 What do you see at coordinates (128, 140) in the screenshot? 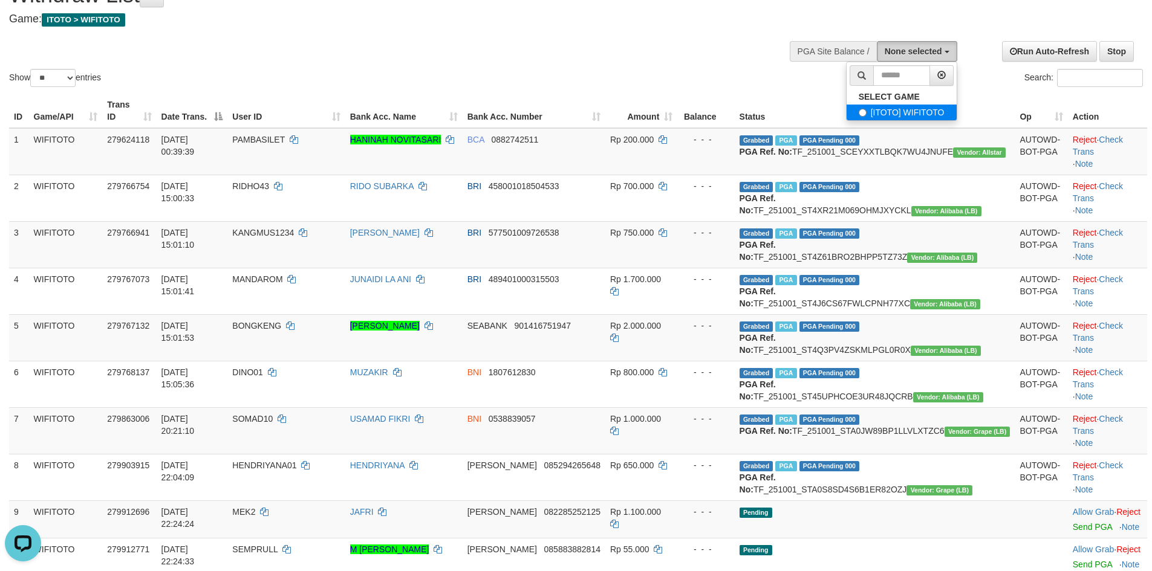
I see `span: 279624118` at bounding box center [128, 140].